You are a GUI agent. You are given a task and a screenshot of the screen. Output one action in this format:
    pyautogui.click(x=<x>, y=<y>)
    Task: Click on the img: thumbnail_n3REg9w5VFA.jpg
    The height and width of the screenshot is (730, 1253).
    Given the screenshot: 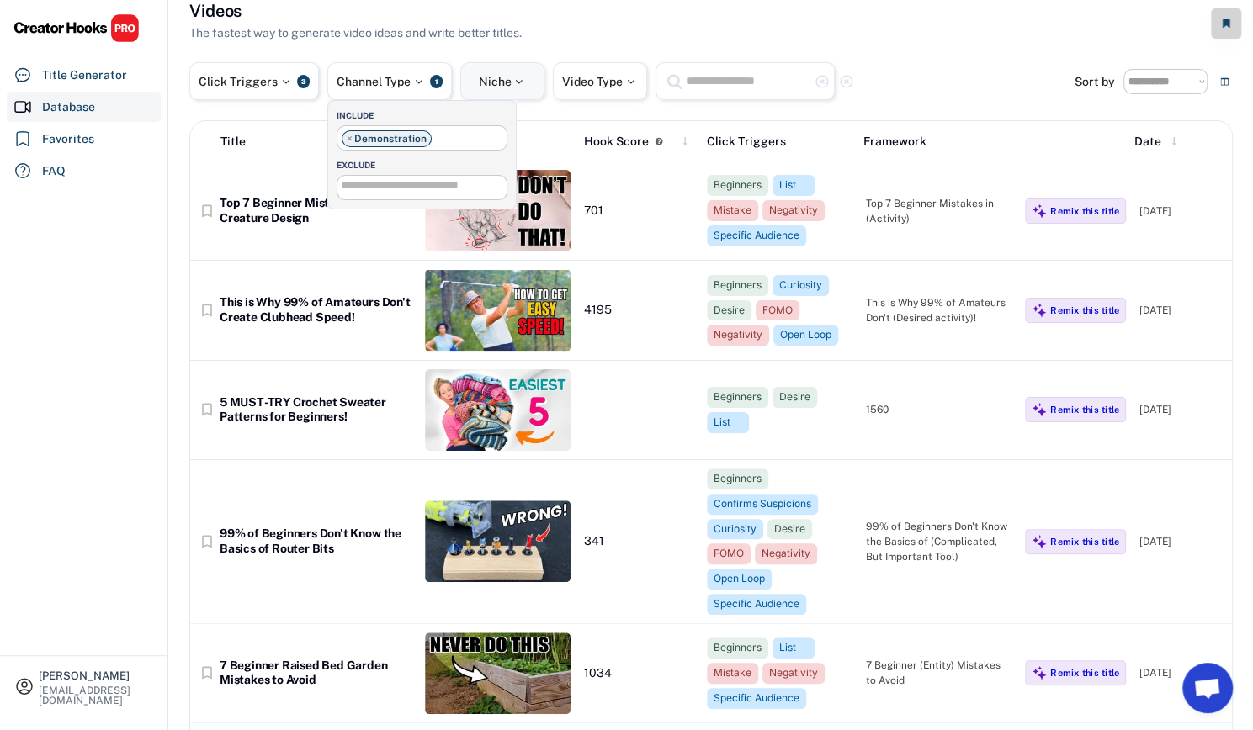 What is the action you would take?
    pyautogui.click(x=497, y=410)
    